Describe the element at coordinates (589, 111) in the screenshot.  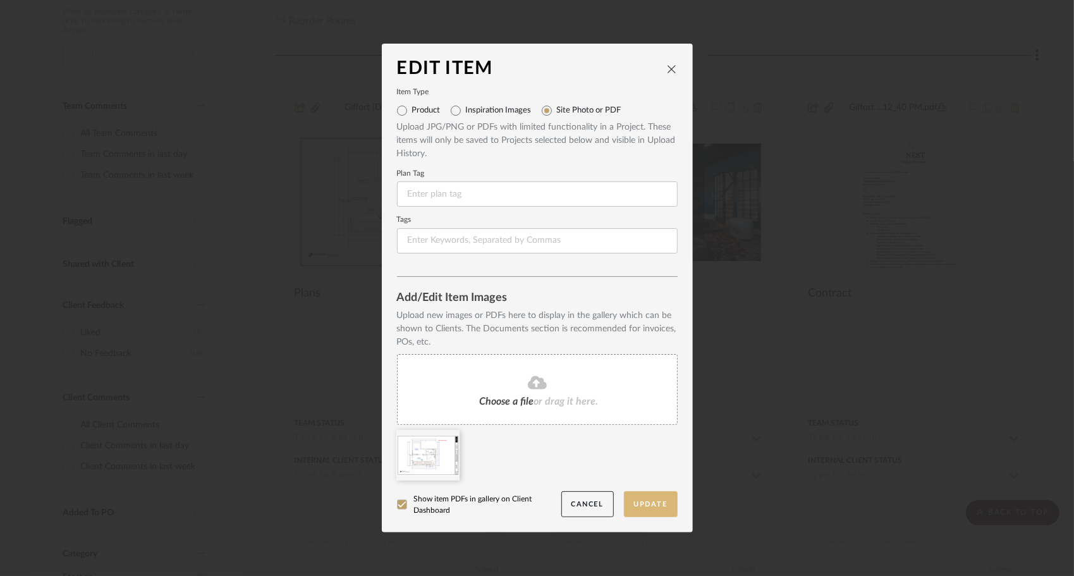
I see `label: Site Photo or PDF` at that location.